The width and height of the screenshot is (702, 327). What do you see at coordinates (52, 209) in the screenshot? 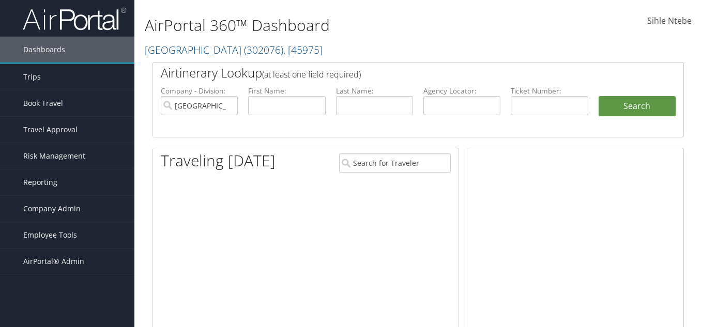
I see `span: Company Admin` at bounding box center [52, 209].